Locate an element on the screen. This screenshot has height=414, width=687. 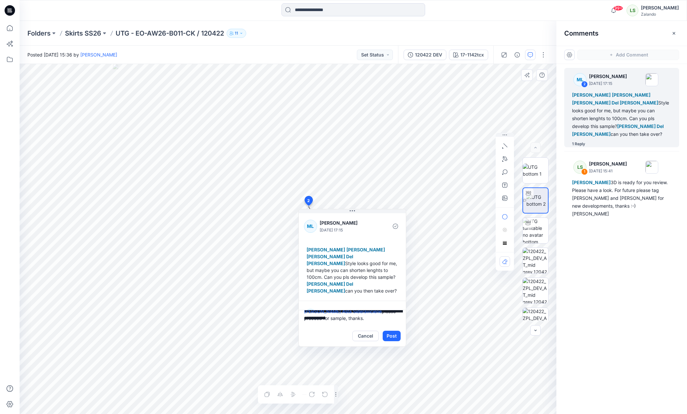
div: 1 Reply is located at coordinates (579, 144).